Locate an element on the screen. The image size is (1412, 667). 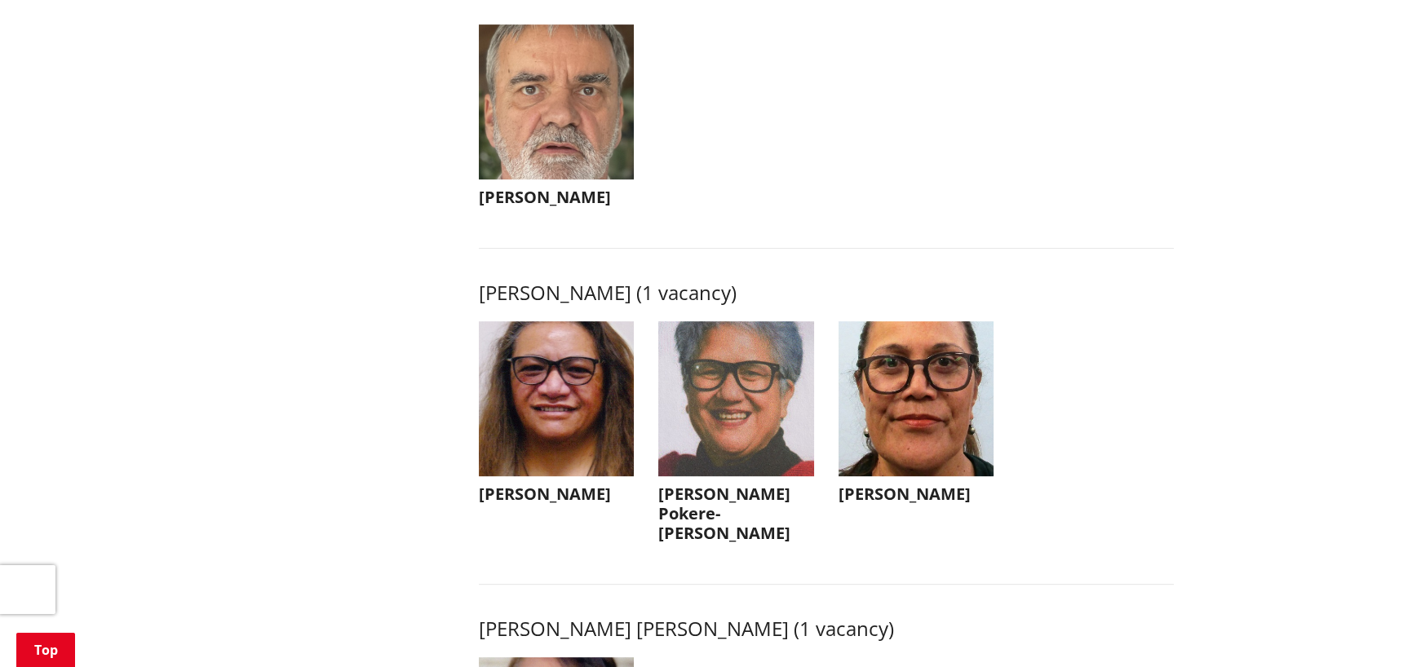
a: Top is located at coordinates (46, 650).